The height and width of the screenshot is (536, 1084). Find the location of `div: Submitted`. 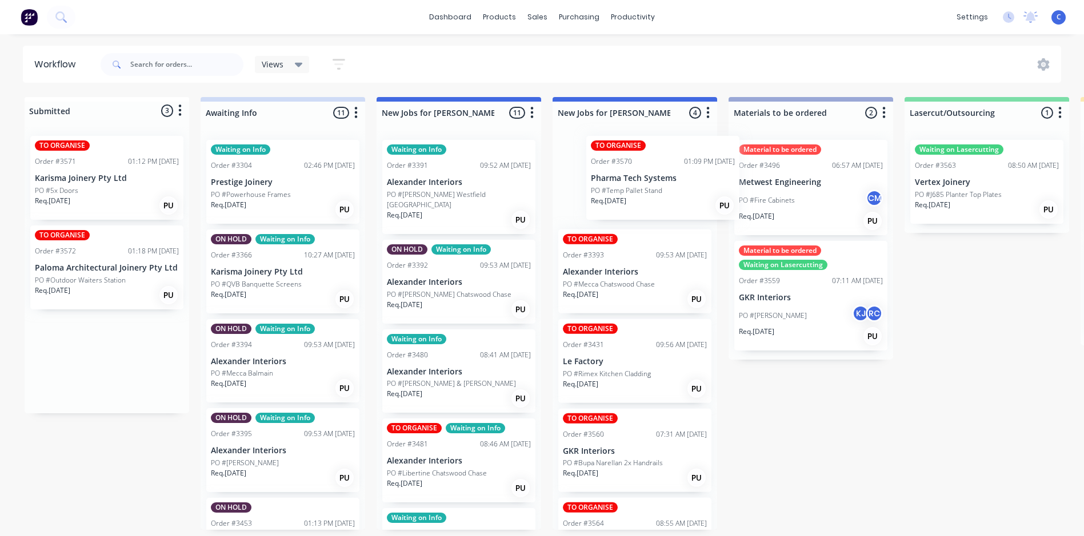

div: Submitted is located at coordinates (49, 111).